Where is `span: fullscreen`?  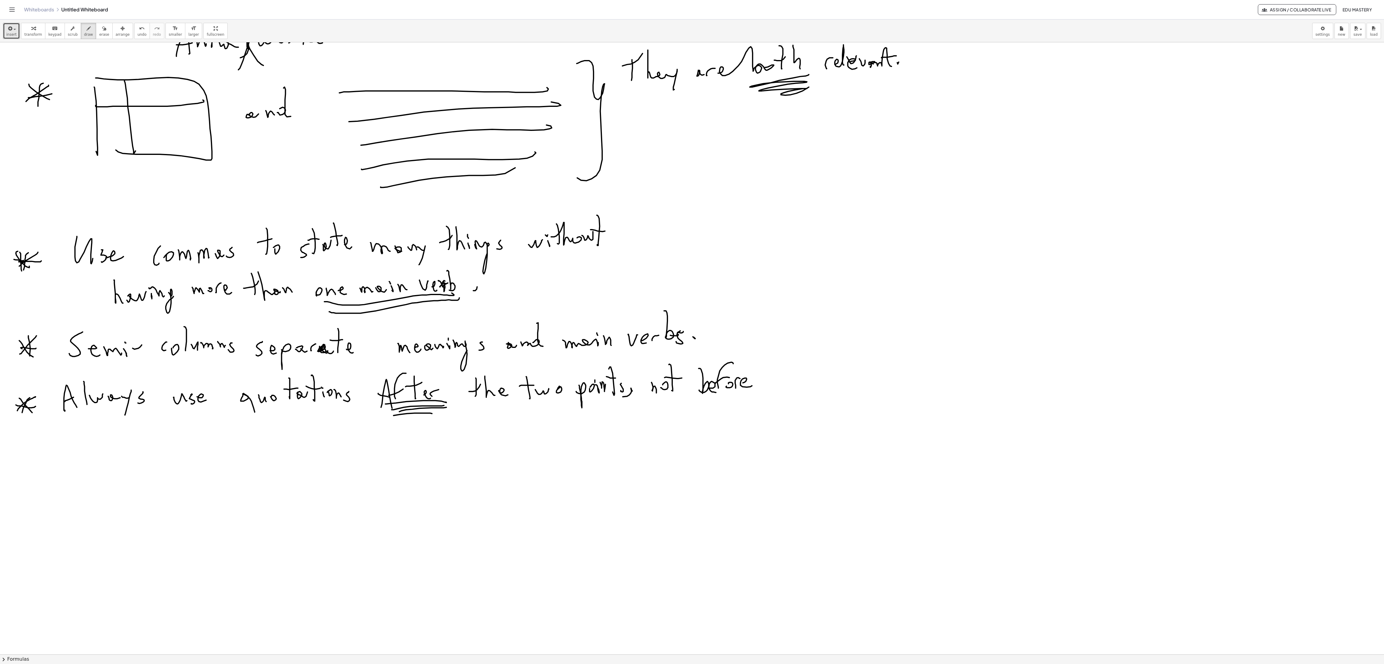 span: fullscreen is located at coordinates (215, 35).